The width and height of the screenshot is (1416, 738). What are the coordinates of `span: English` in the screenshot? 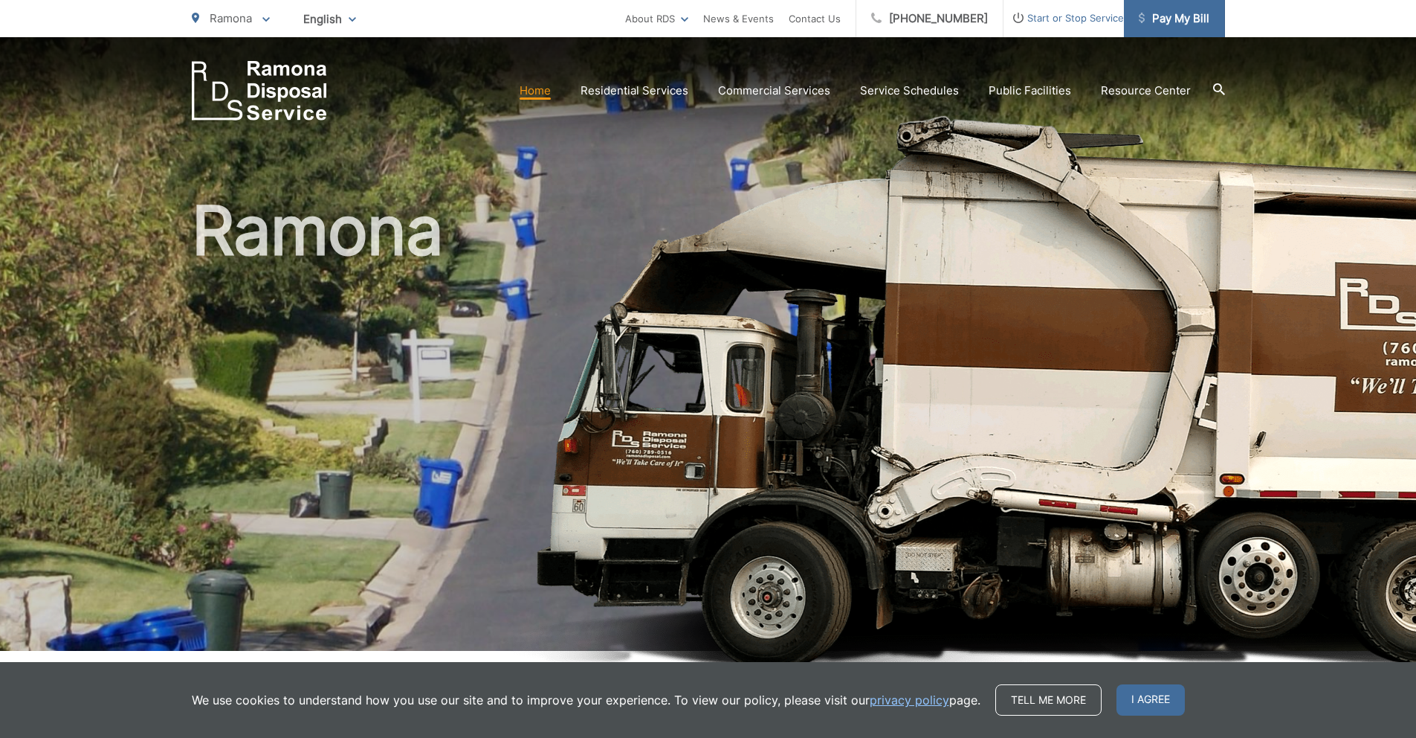 It's located at (329, 19).